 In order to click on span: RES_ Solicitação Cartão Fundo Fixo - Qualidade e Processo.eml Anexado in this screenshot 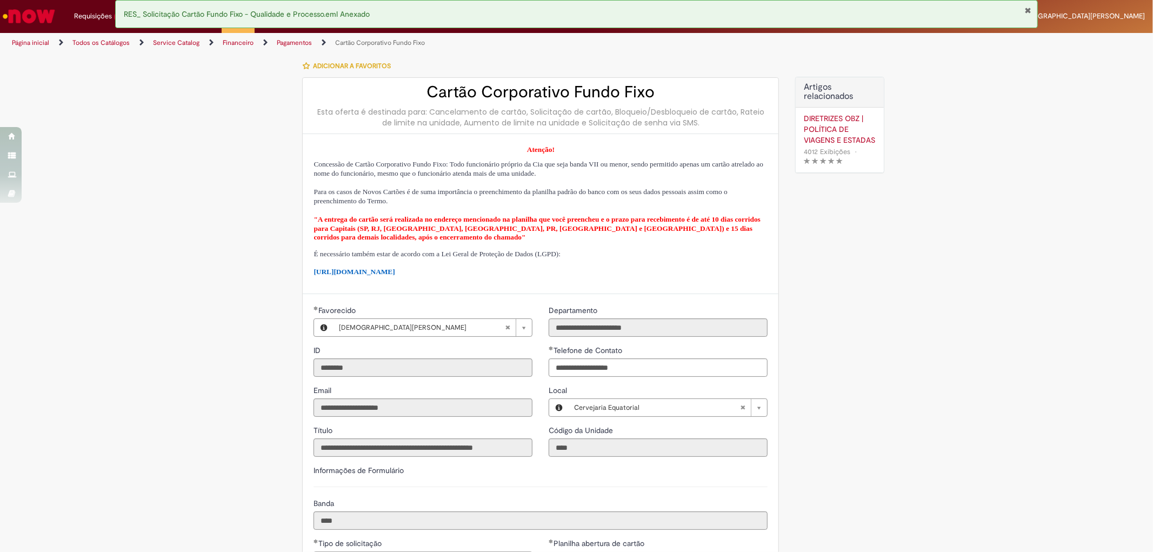, I will do `click(247, 14)`.